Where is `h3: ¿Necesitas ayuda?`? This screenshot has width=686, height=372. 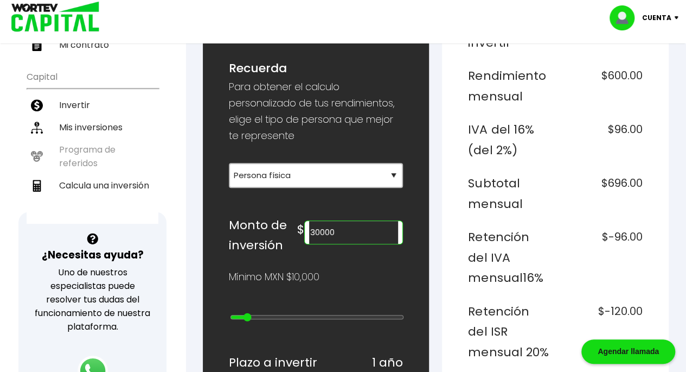
h3: ¿Necesitas ayuda? is located at coordinates (93, 254).